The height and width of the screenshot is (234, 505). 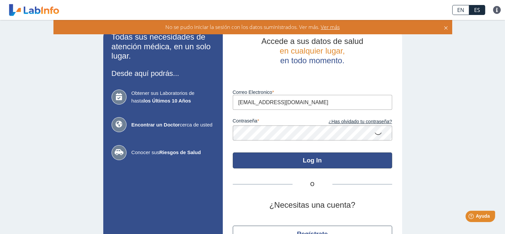 I want to click on span: O, so click(x=313, y=184).